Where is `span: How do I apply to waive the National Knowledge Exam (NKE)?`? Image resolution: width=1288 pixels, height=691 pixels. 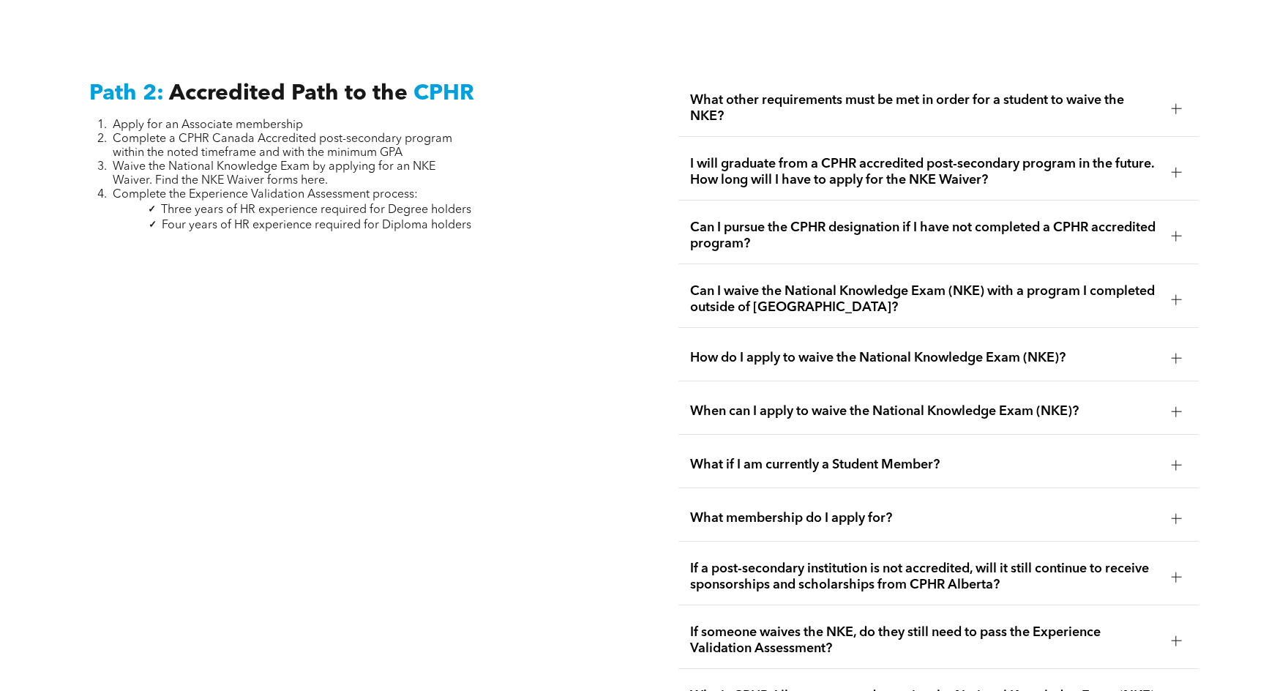 span: How do I apply to waive the National Knowledge Exam (NKE)? is located at coordinates (924, 358).